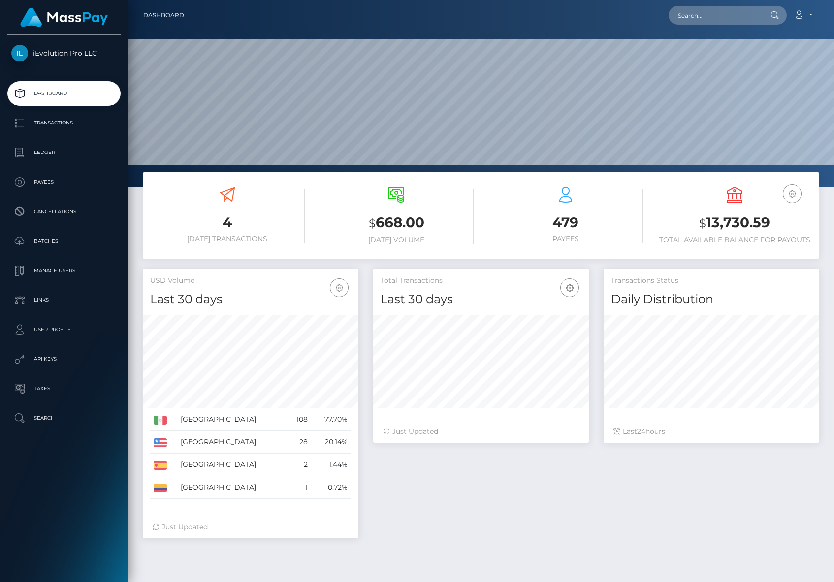  What do you see at coordinates (397, 223) in the screenshot?
I see `h3: 668.00` at bounding box center [397, 223].